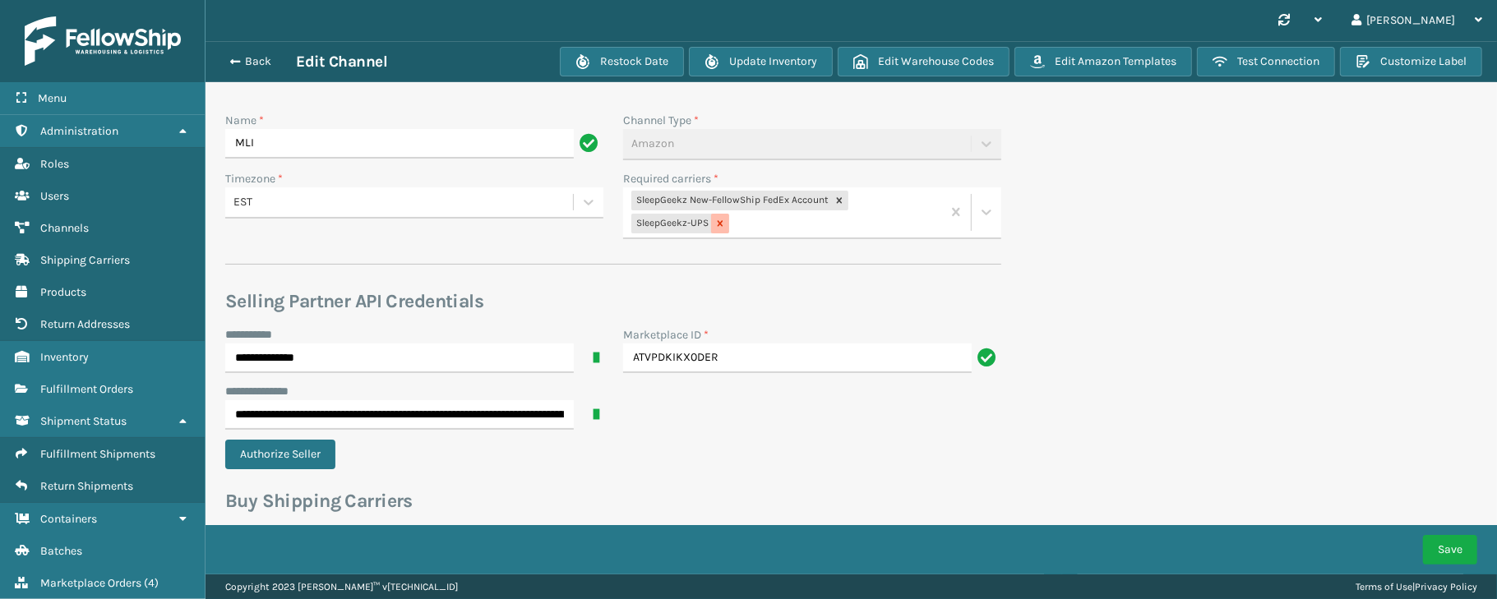  Describe the element at coordinates (661, 120) in the screenshot. I see `label: Channel Type` at that location.